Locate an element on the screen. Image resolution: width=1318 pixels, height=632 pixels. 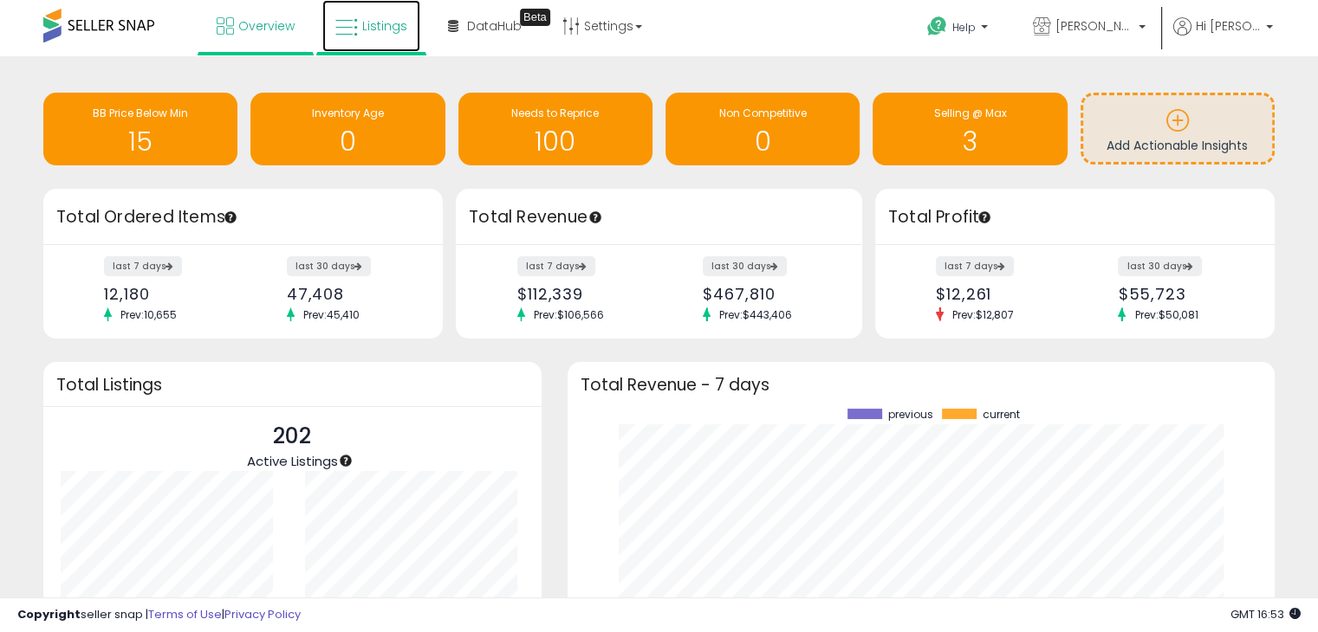
span: Add Actionable Insights is located at coordinates (1177, 146).